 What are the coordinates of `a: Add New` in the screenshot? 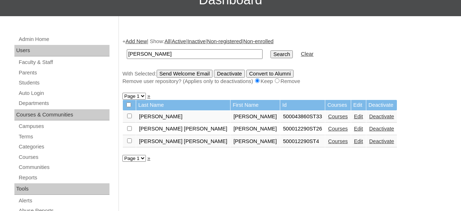 It's located at (136, 41).